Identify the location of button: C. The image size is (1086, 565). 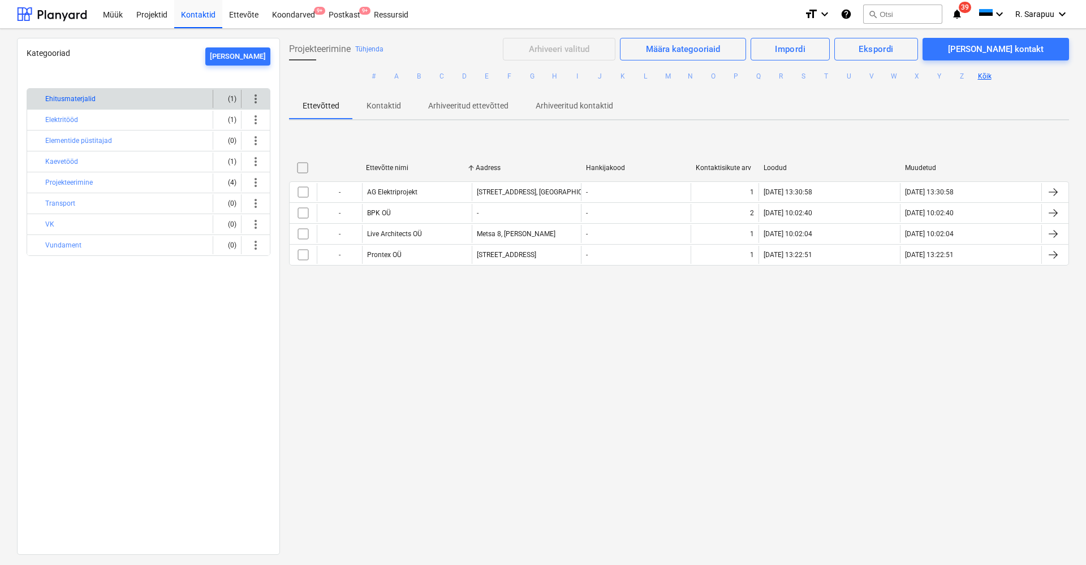
(442, 76).